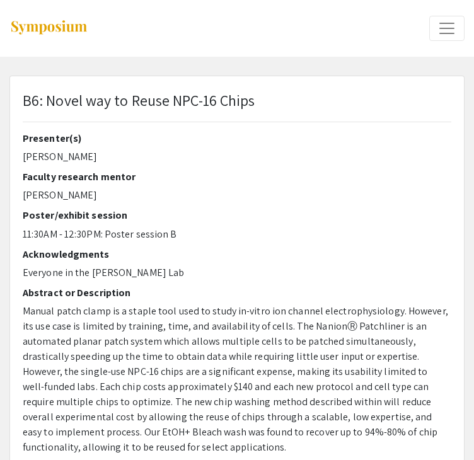  Describe the element at coordinates (237, 380) in the screenshot. I see `p: Manual patch clamp is a staple tool used to study in-vitro ion channel electrophysiology. However...` at that location.